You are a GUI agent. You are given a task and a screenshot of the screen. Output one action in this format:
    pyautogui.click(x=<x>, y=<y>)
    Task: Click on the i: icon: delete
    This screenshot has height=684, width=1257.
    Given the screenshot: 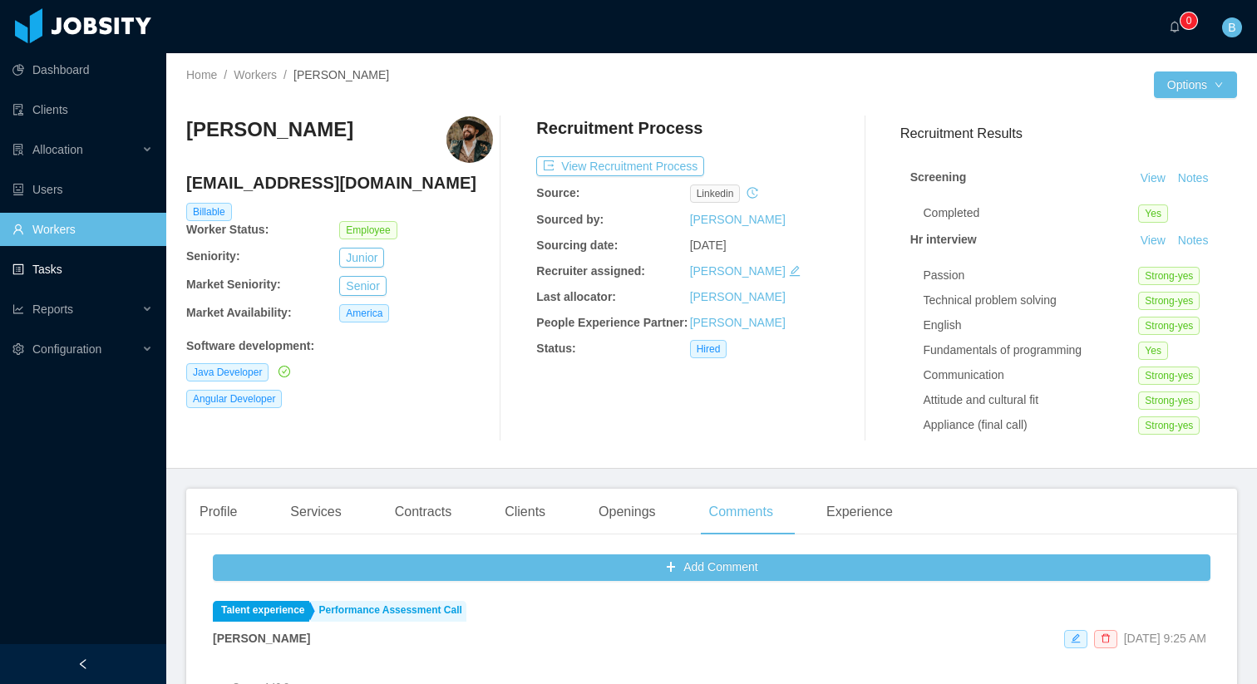 What is the action you would take?
    pyautogui.click(x=1106, y=639)
    